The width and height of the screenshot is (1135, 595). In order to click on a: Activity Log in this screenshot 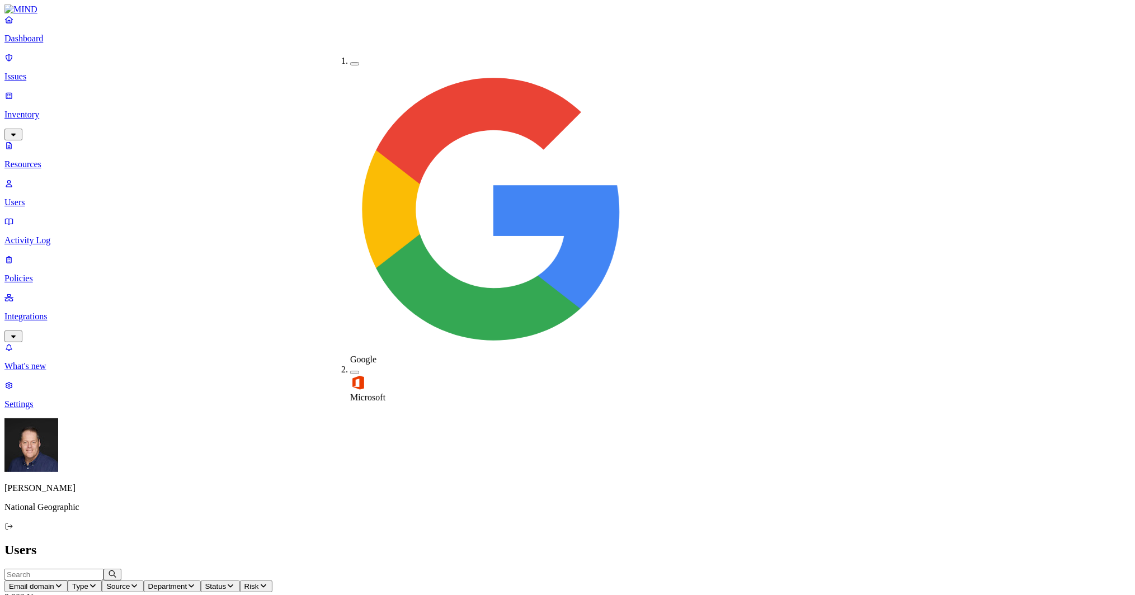, I will do `click(567, 231)`.